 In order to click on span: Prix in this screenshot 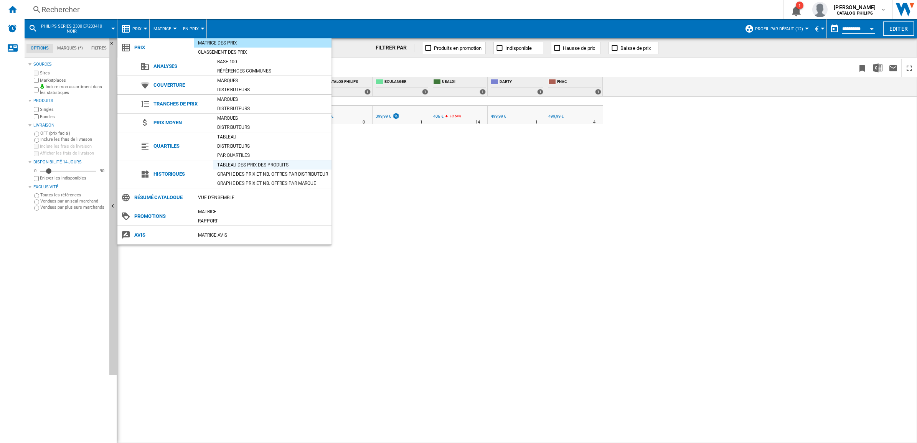, I will do `click(162, 48)`.